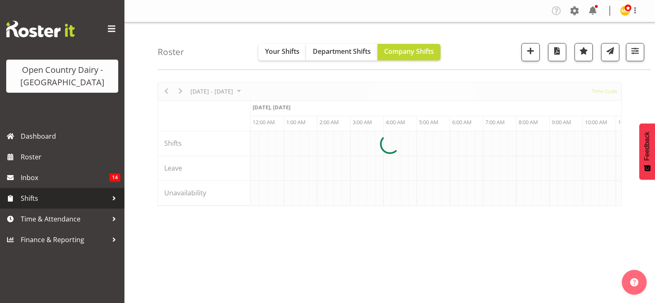  I want to click on button: Company Shifts, so click(409, 52).